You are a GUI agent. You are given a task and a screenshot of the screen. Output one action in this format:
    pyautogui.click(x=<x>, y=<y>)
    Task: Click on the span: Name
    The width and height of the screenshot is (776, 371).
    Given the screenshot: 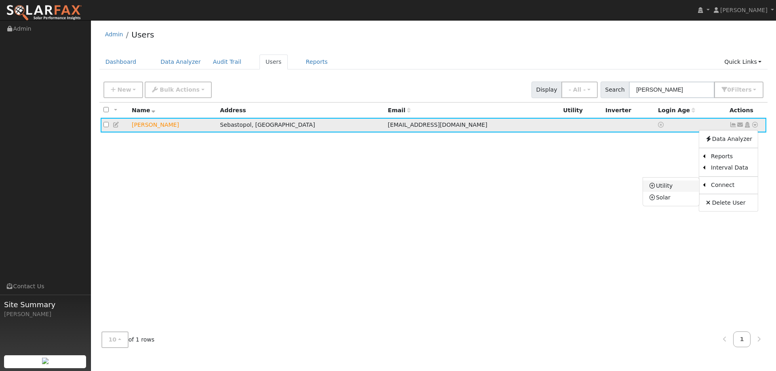 What is the action you would take?
    pyautogui.click(x=143, y=110)
    